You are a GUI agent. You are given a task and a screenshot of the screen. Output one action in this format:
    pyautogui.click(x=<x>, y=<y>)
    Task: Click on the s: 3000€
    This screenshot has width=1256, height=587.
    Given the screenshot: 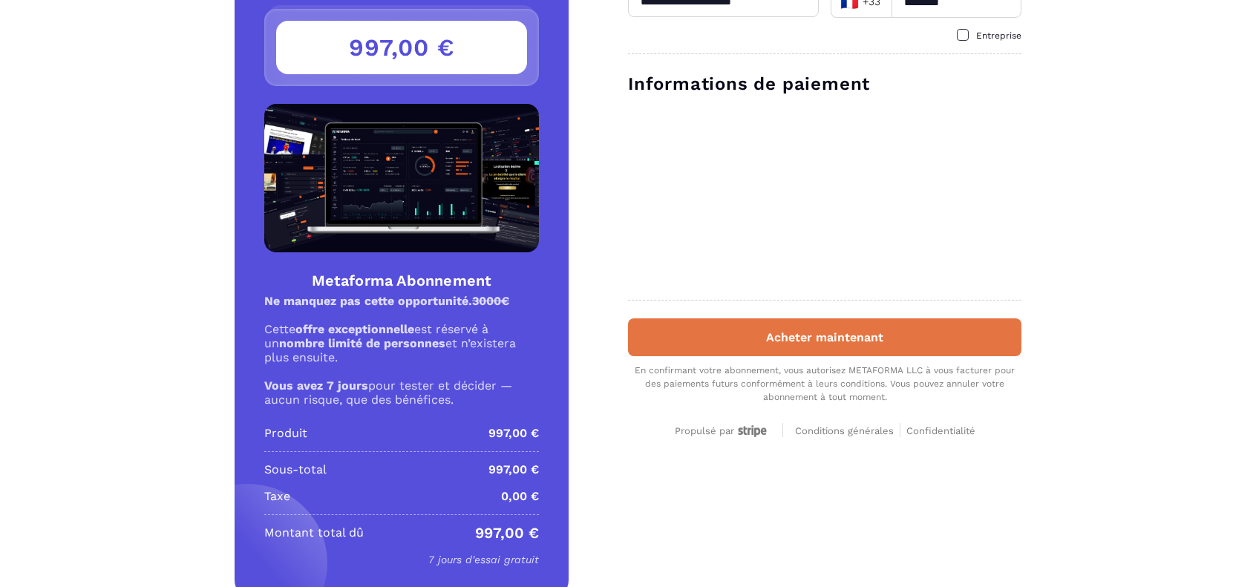 What is the action you would take?
    pyautogui.click(x=491, y=301)
    